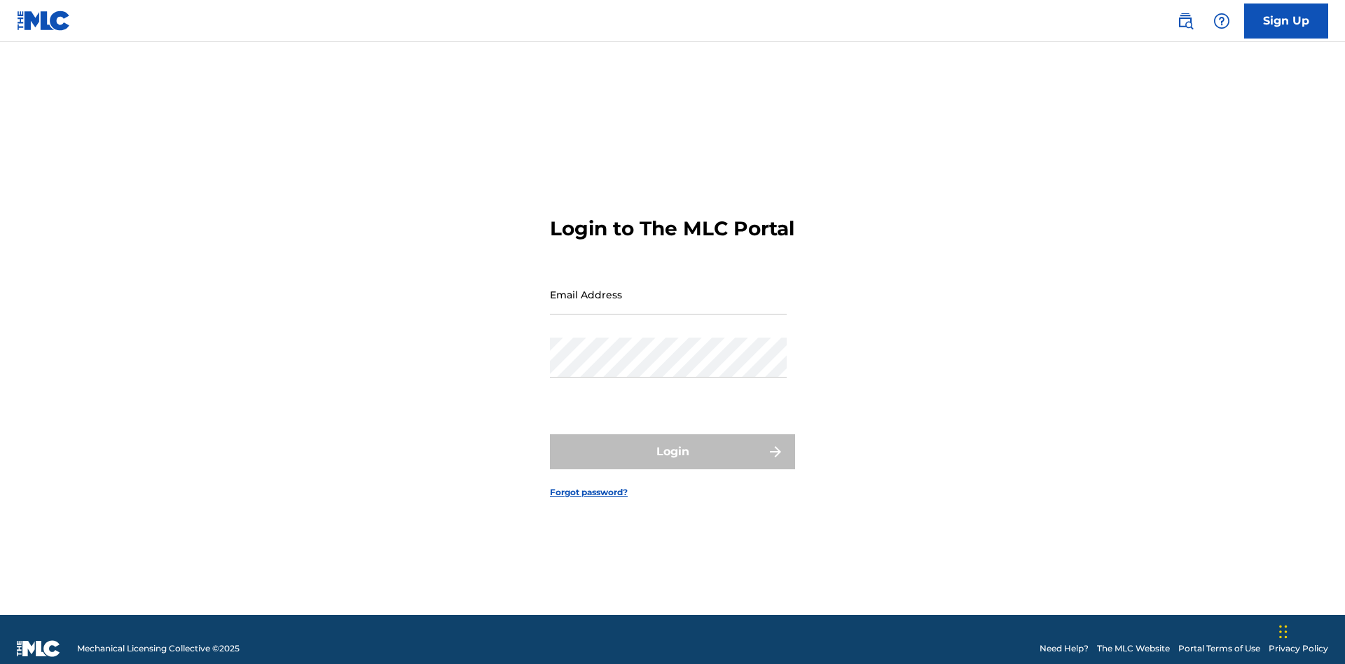 The image size is (1345, 664). What do you see at coordinates (1185, 21) in the screenshot?
I see `a: Public Search` at bounding box center [1185, 21].